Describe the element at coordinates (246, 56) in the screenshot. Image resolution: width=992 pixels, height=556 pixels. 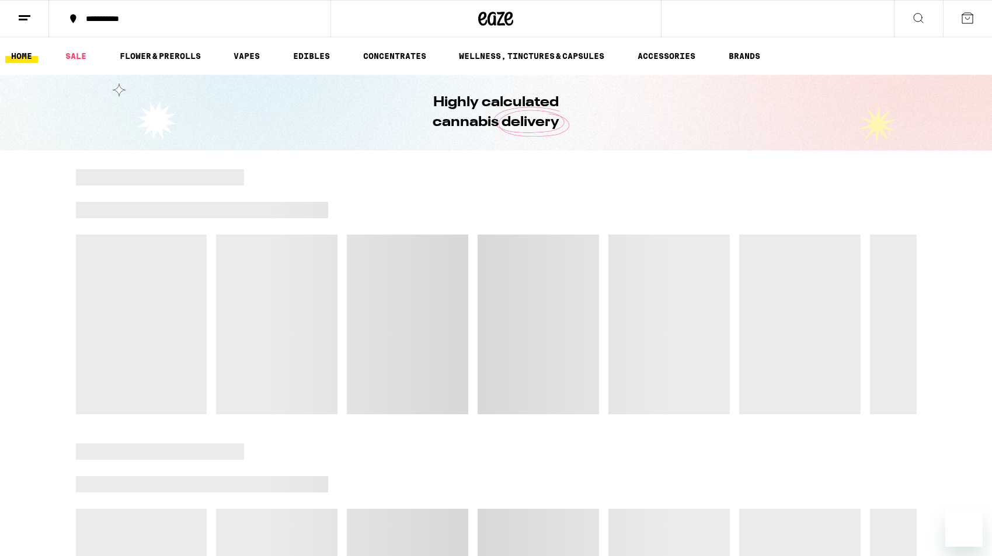
I see `a: VAPES` at that location.